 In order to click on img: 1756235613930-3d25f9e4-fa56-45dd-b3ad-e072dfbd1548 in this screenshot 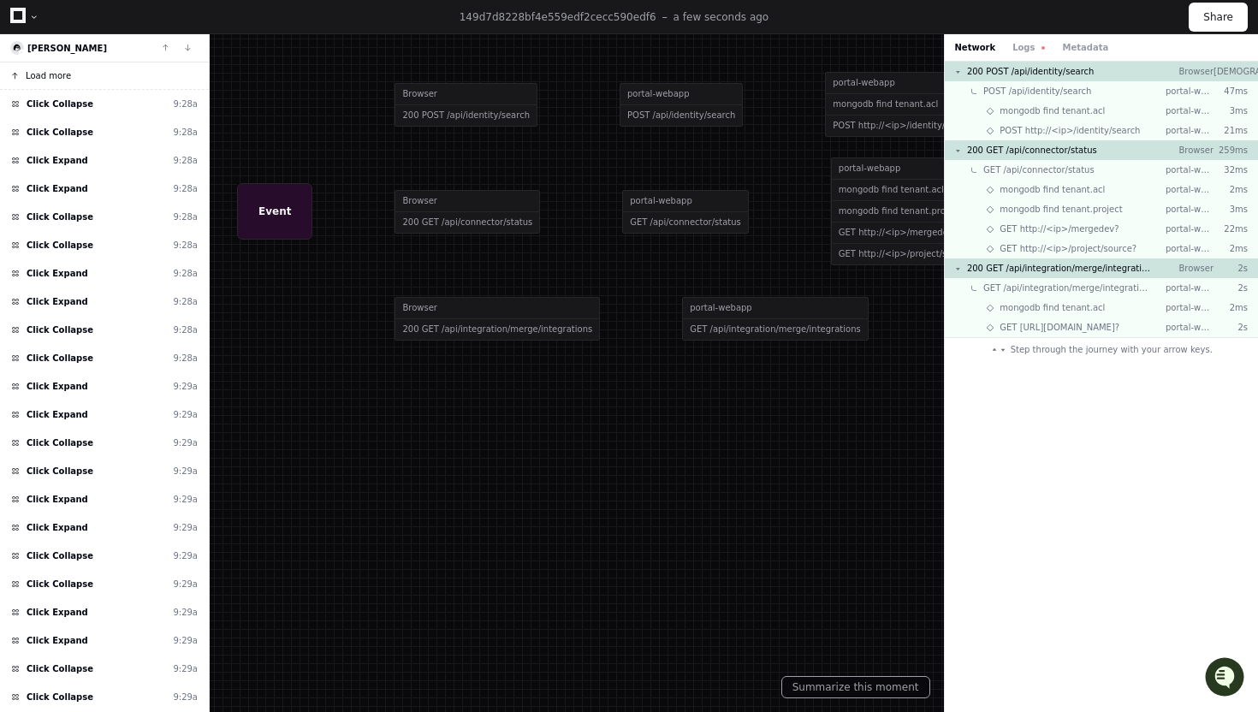, I will do `click(33, 143)`.